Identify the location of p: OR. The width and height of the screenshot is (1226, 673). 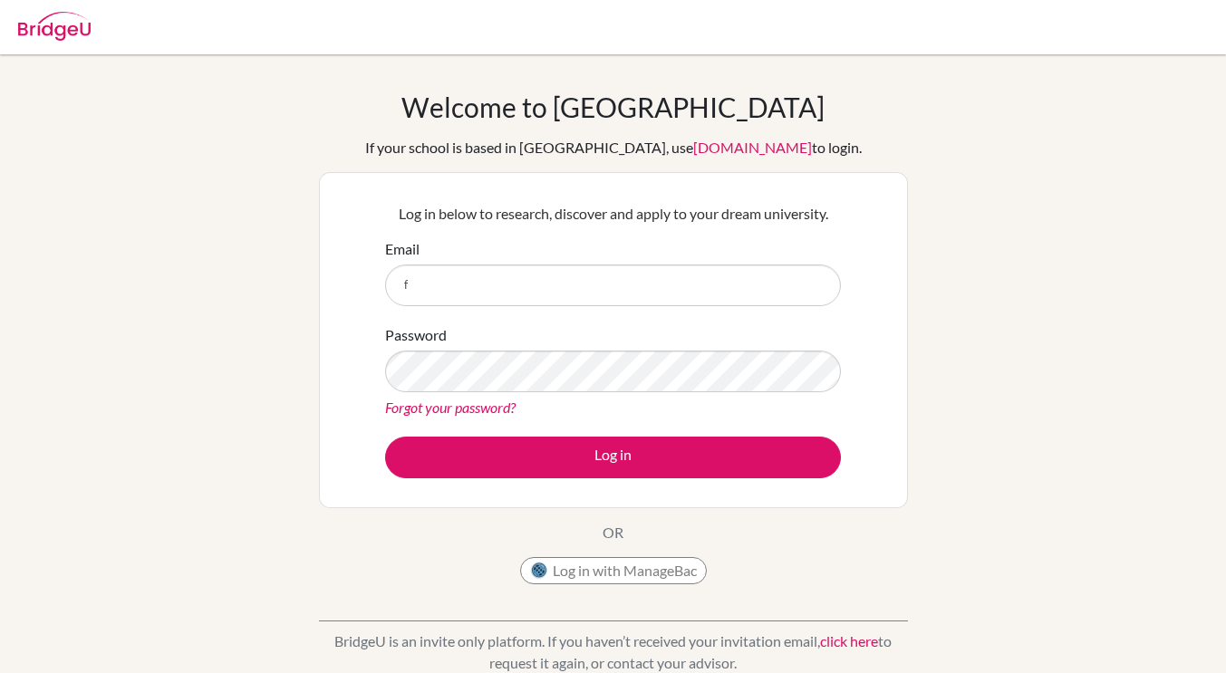
(613, 533).